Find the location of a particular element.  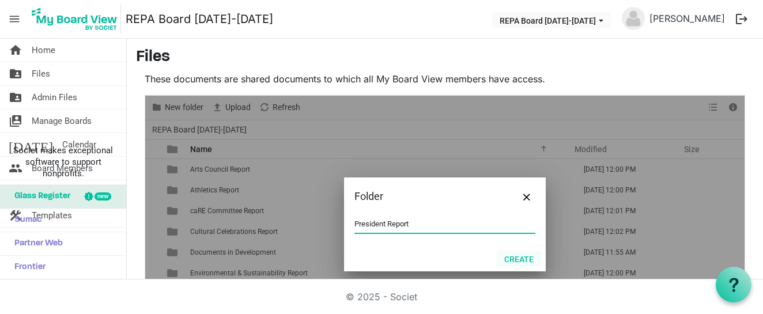

button: Create is located at coordinates (519, 259).